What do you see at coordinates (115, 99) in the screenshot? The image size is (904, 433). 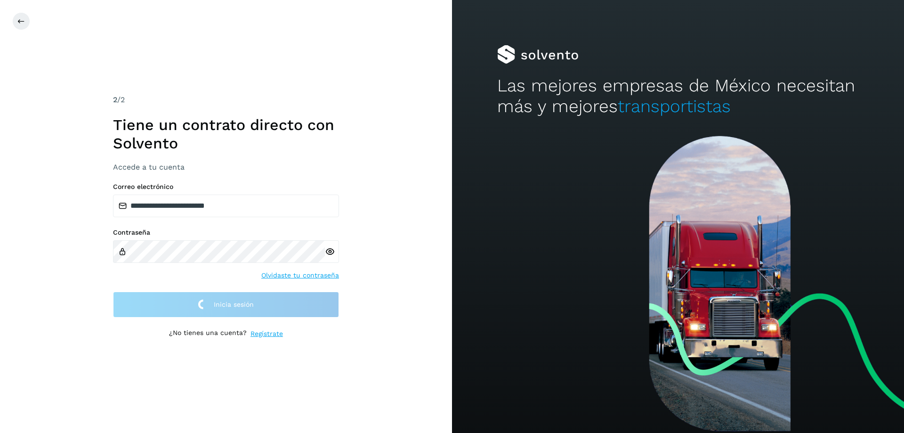 I see `span: 2` at bounding box center [115, 99].